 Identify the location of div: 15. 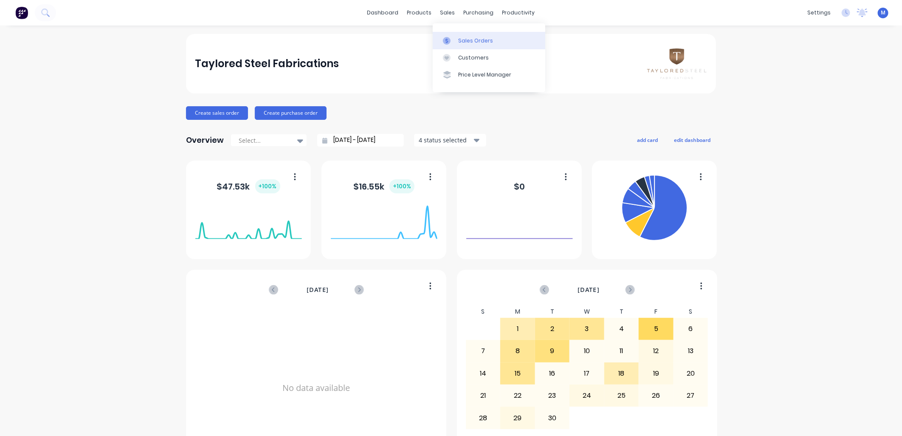
(517, 373).